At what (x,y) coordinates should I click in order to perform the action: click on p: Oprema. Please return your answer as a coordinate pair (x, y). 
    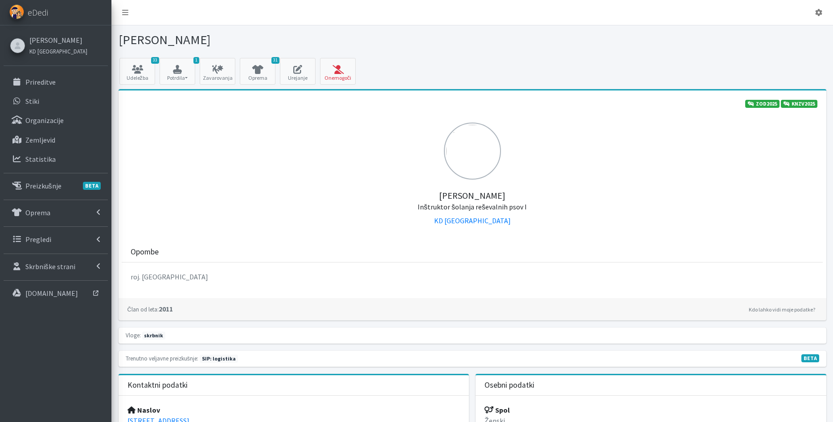
    Looking at the image, I should click on (38, 213).